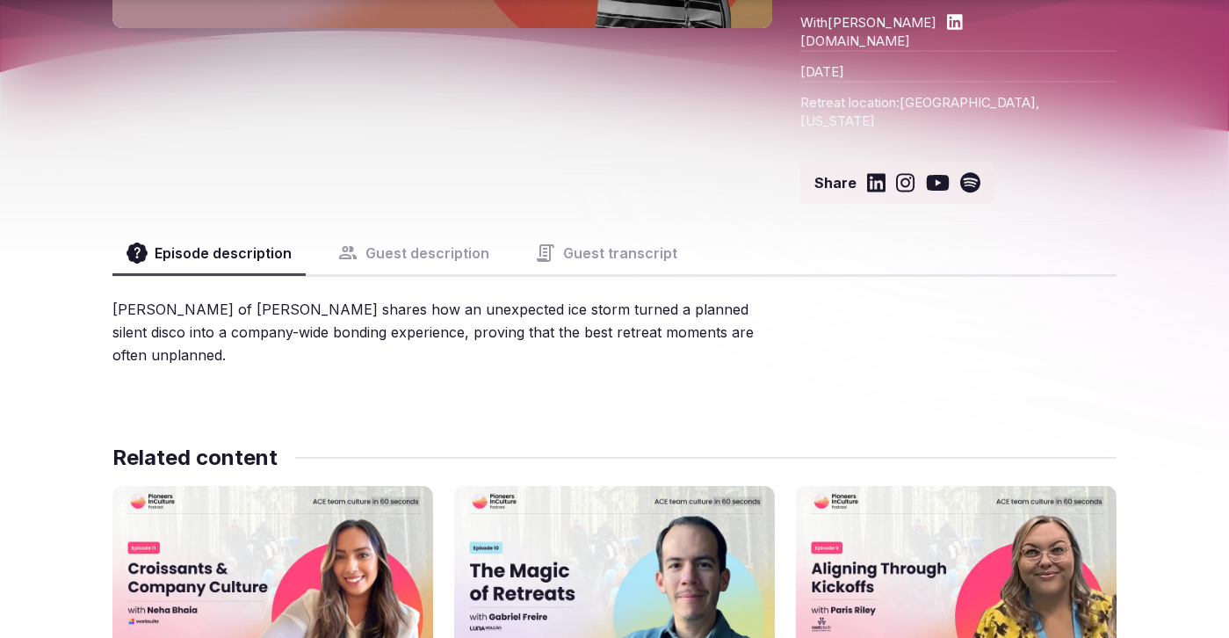  Describe the element at coordinates (835, 183) in the screenshot. I see `span: Share` at that location.